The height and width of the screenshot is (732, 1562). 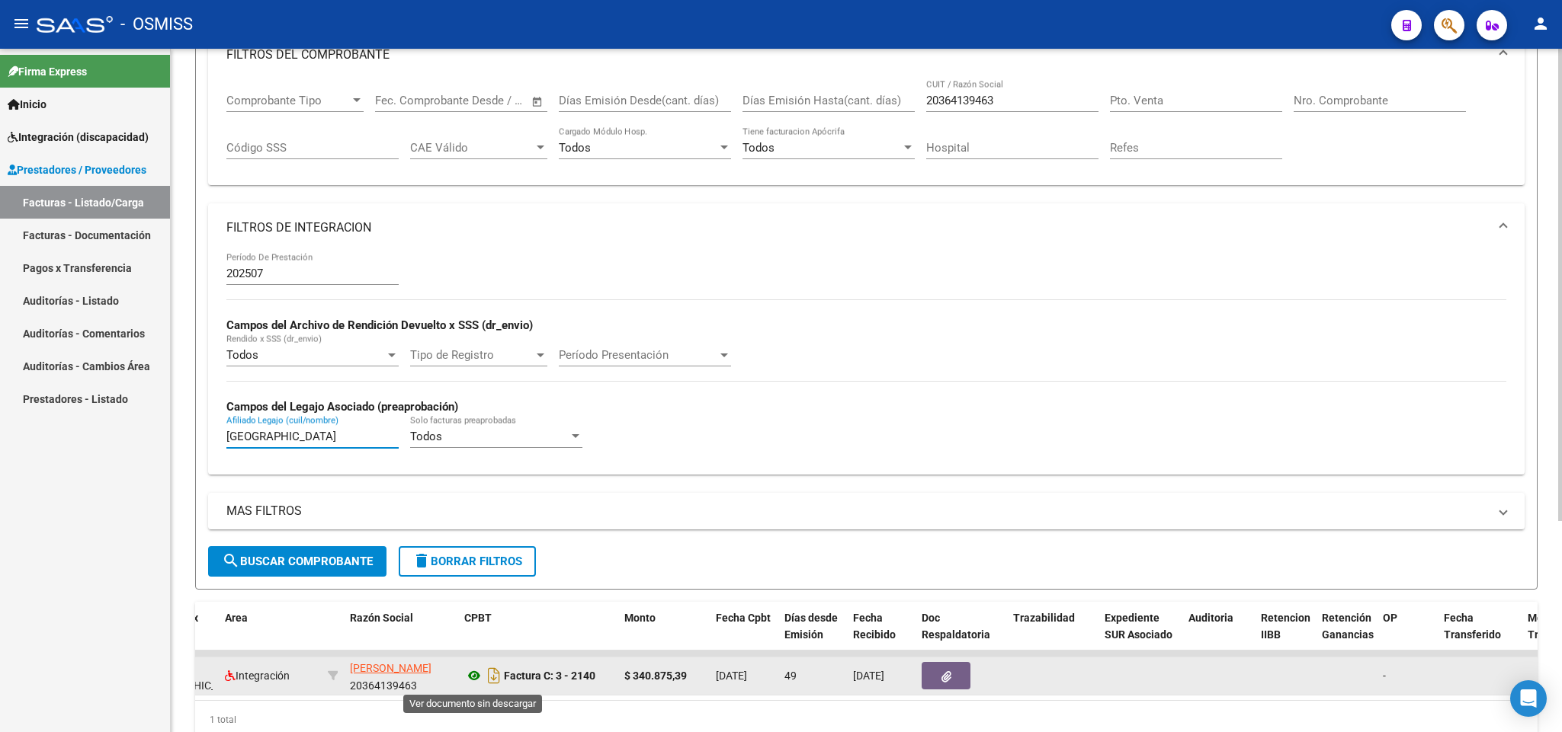 What do you see at coordinates (1347, 626) in the screenshot?
I see `span: Retención Ganancias` at bounding box center [1347, 626].